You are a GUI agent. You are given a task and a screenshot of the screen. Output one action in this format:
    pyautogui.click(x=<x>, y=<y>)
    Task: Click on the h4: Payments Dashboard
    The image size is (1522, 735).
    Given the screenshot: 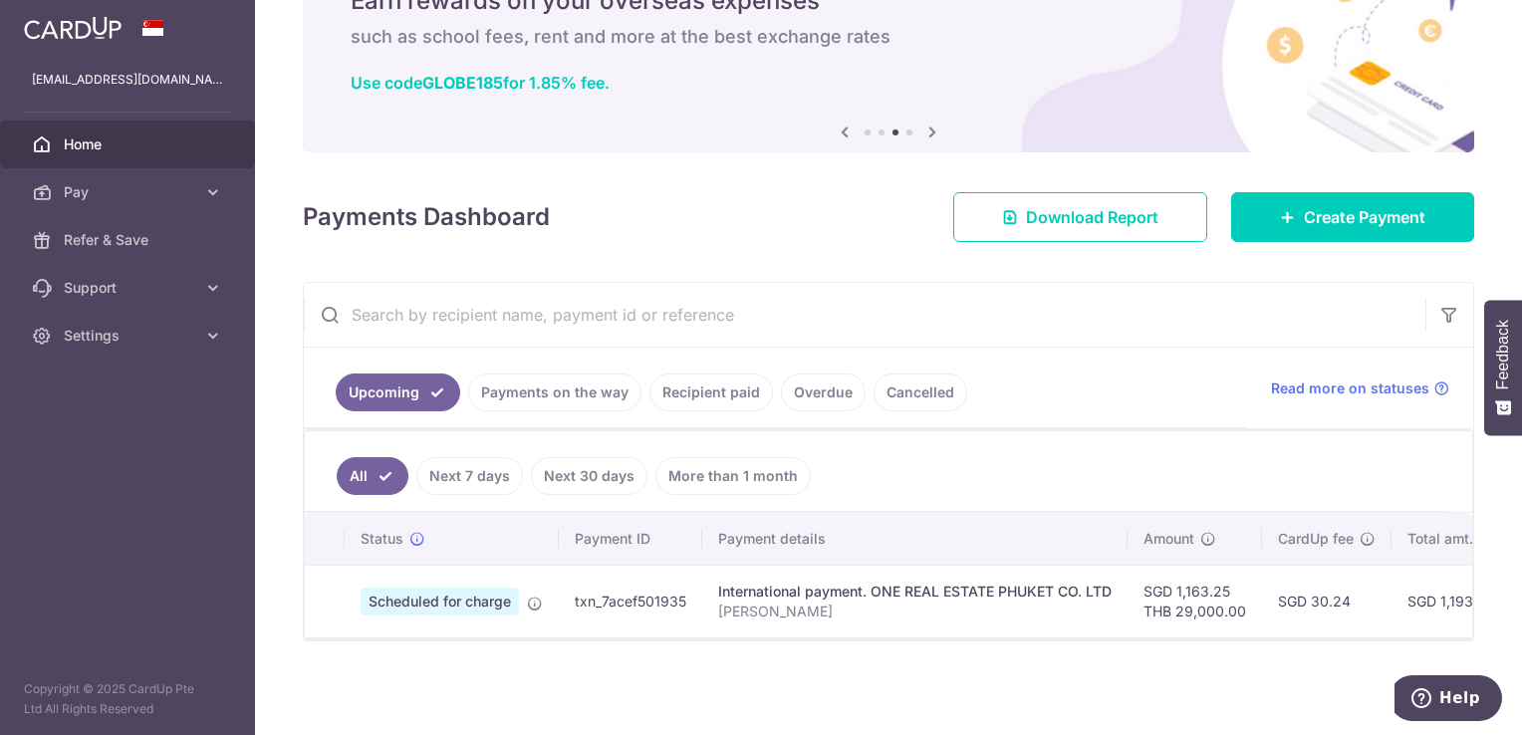 What is the action you would take?
    pyautogui.click(x=426, y=217)
    